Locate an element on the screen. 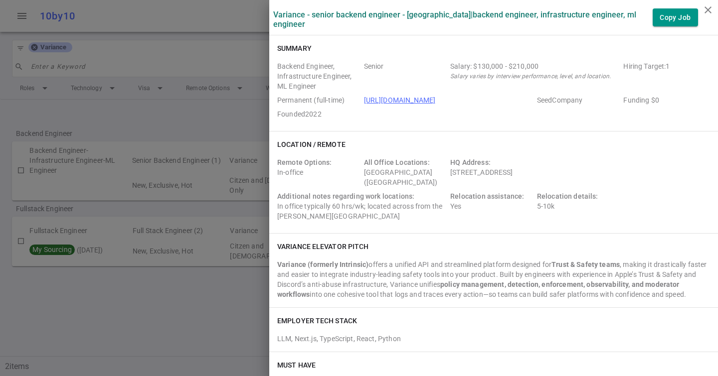 This screenshot has height=376, width=718. div: Salary Range is located at coordinates (535, 66).